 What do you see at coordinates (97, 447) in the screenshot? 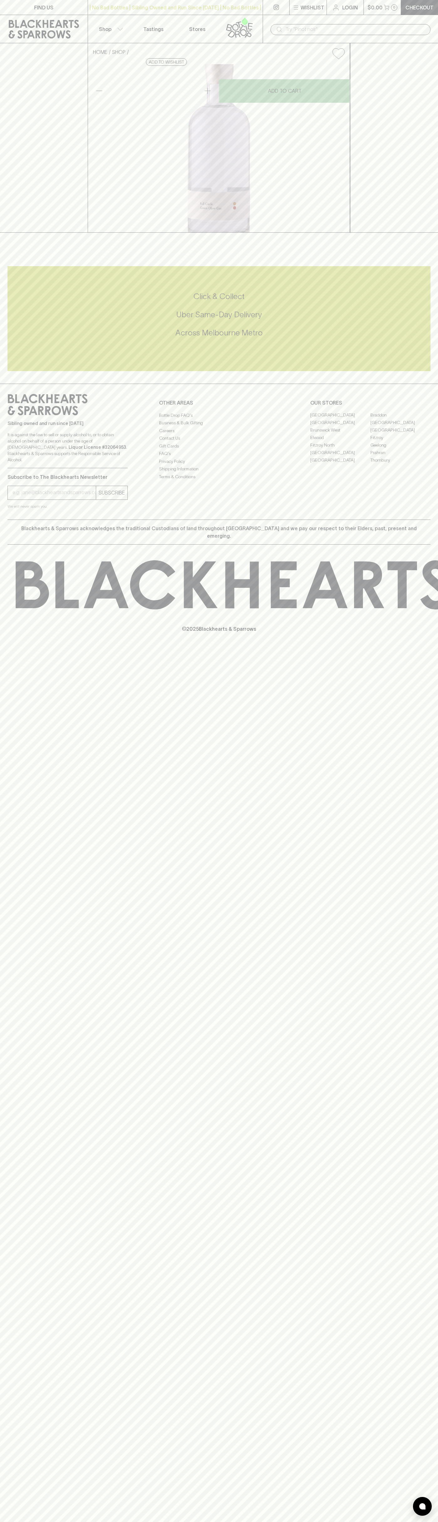
I see `strong: Liquor License #32064953` at bounding box center [97, 447].